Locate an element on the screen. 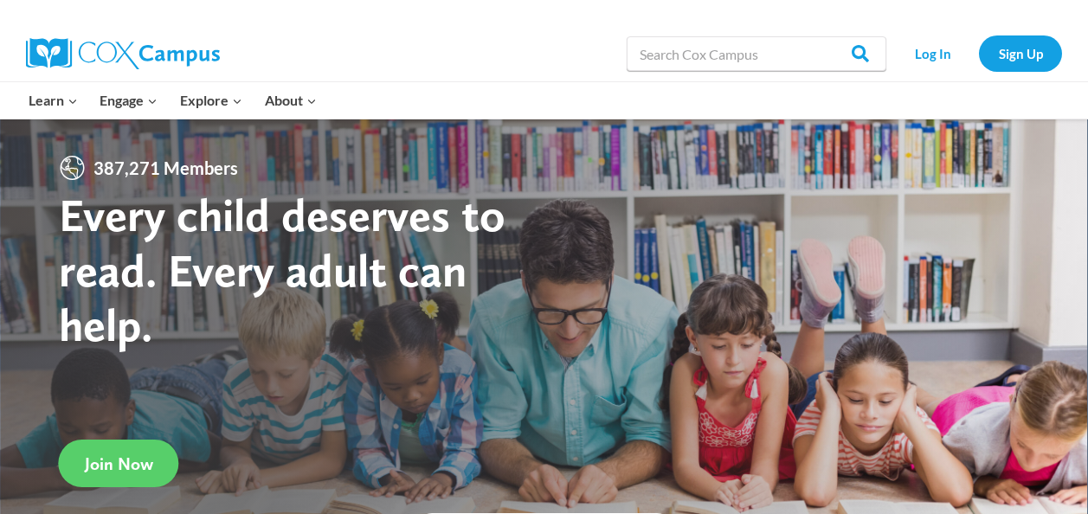  a: Sign Up is located at coordinates (1021, 53).